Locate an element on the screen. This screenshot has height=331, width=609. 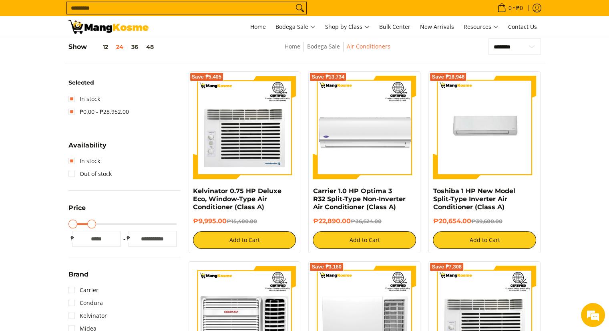
h6: ₱20,654.00 is located at coordinates (485, 221).